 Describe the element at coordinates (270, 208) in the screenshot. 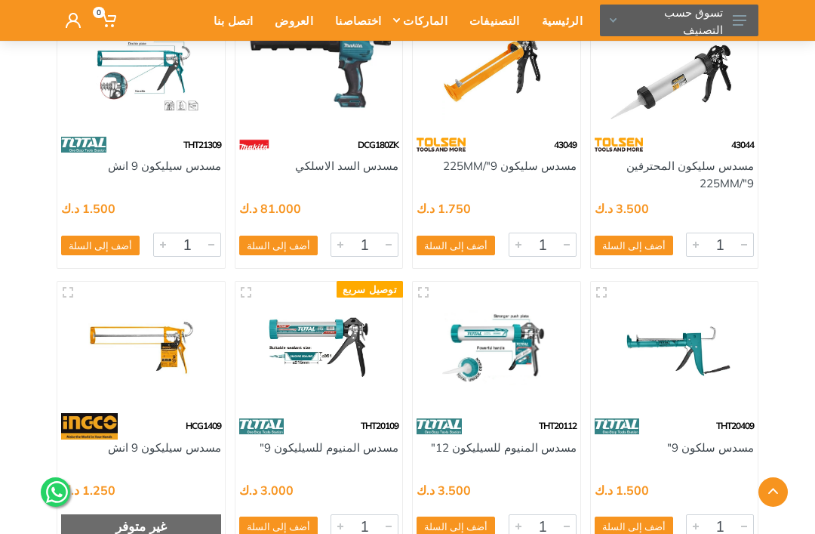

I see `div: 81.000 د.ك` at that location.